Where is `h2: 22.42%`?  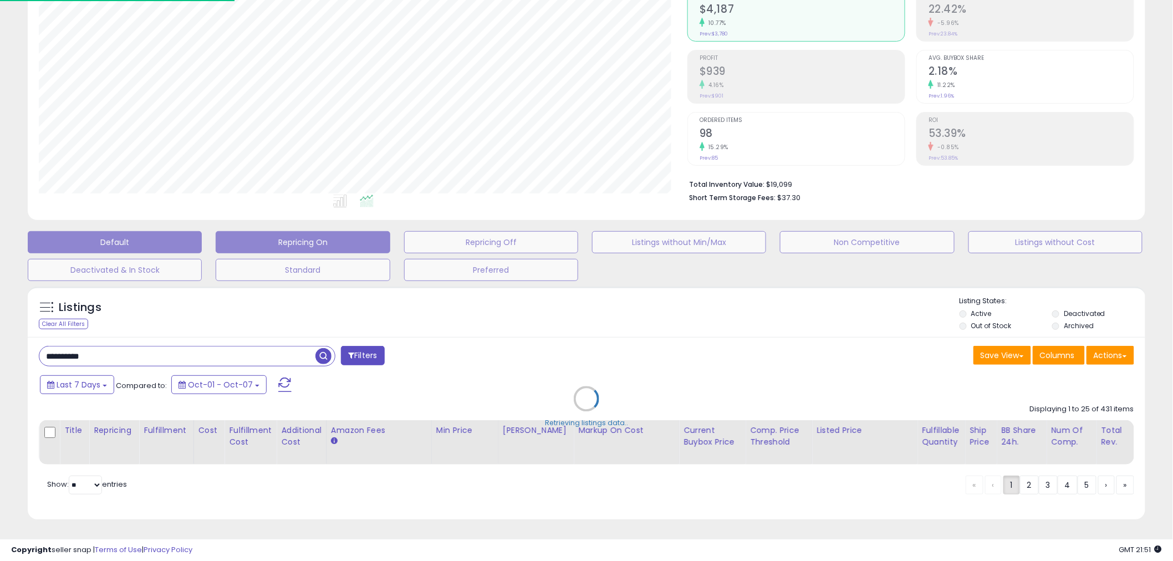 h2: 22.42% is located at coordinates (1031, 10).